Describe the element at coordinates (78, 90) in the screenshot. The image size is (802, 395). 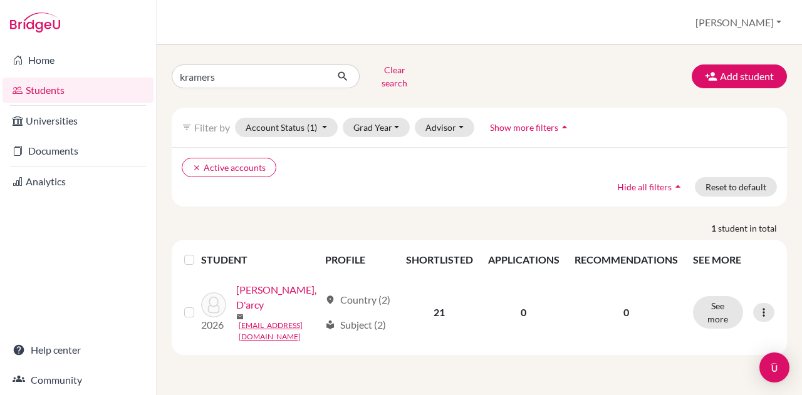
I see `a: Students` at that location.